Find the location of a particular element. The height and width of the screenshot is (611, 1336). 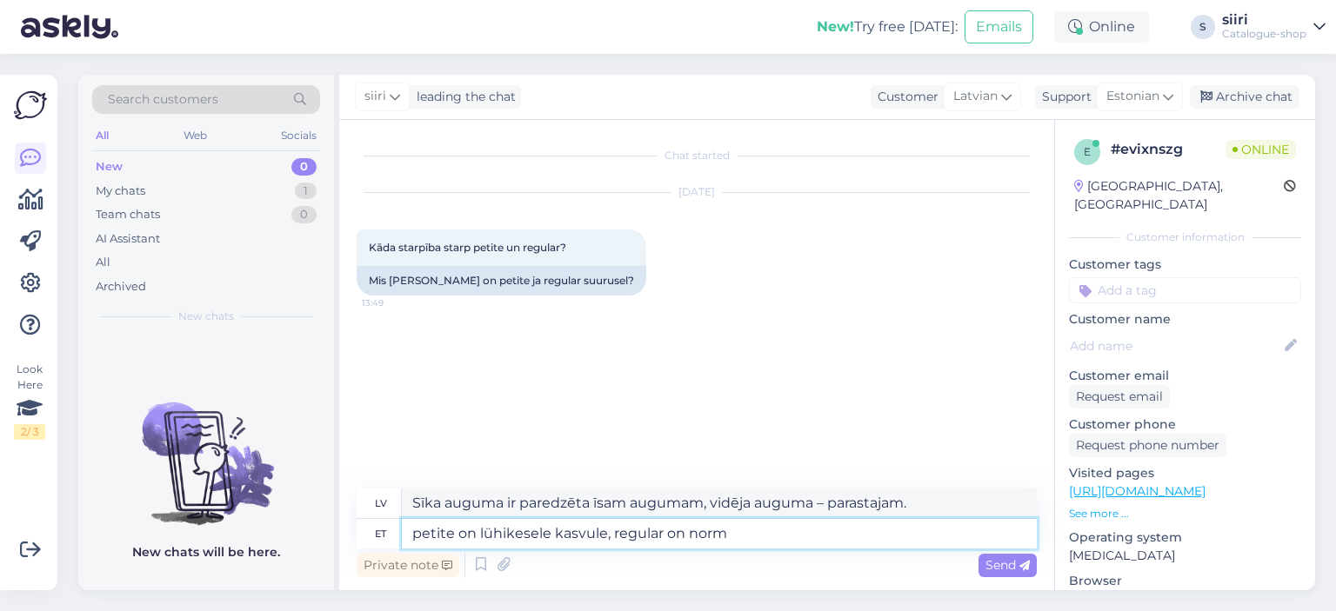

textarea: Sīka auguma ir paredzēta īsam augumam, vidēja auguma – parastajam. is located at coordinates (719, 504).